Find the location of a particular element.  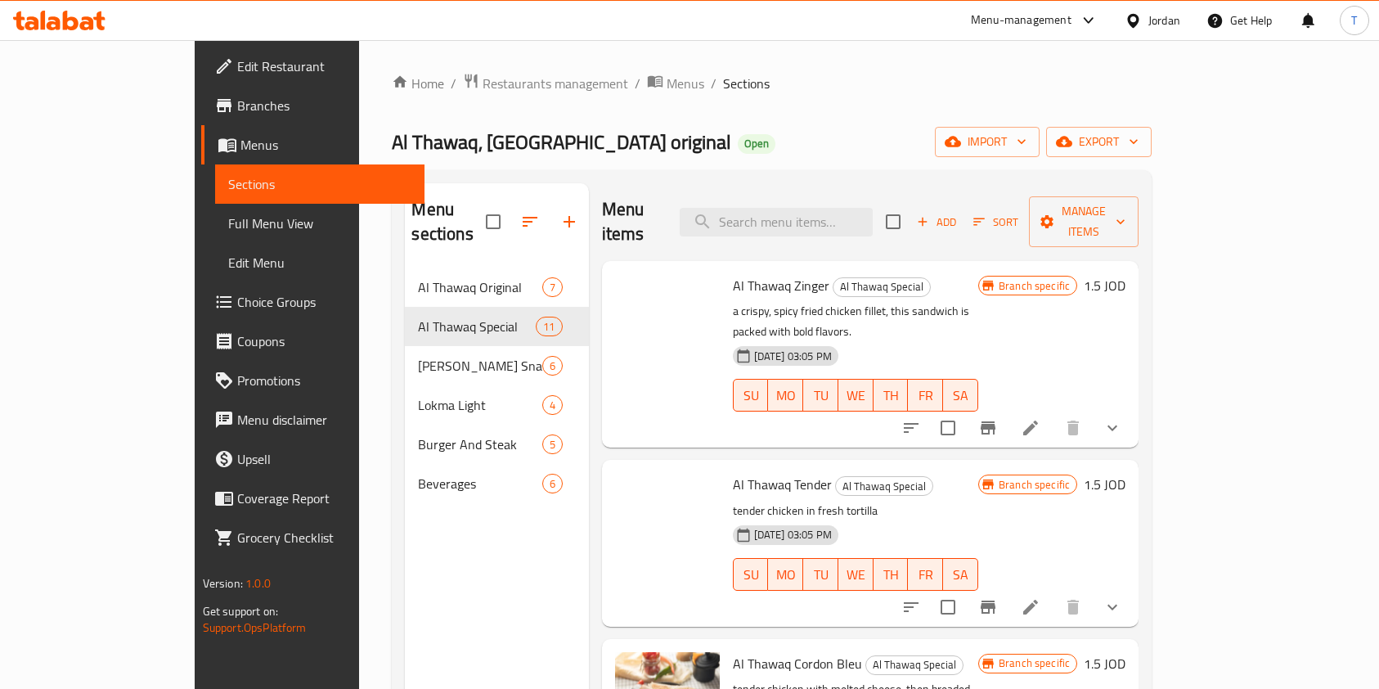

p: tender chicken in fresh tortilla is located at coordinates (856, 510).